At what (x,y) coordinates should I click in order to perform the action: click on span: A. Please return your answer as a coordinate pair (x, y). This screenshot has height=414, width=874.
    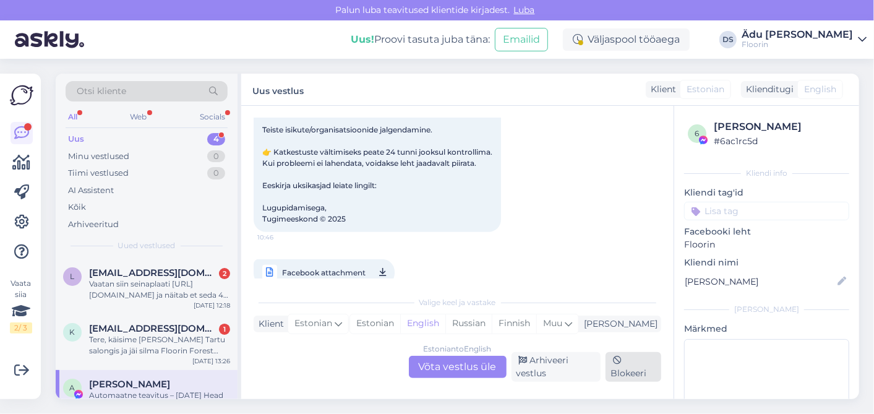
    Looking at the image, I should click on (72, 387).